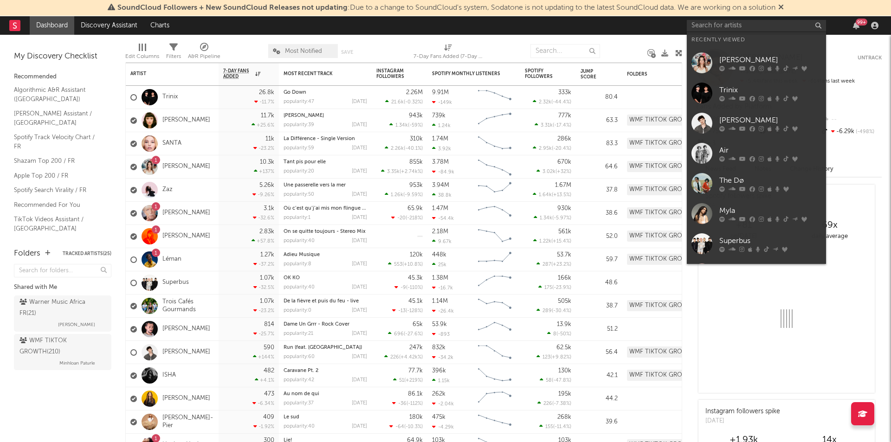 The height and width of the screenshot is (442, 891). What do you see at coordinates (263, 241) in the screenshot?
I see `div: +57.8 %` at bounding box center [263, 241].